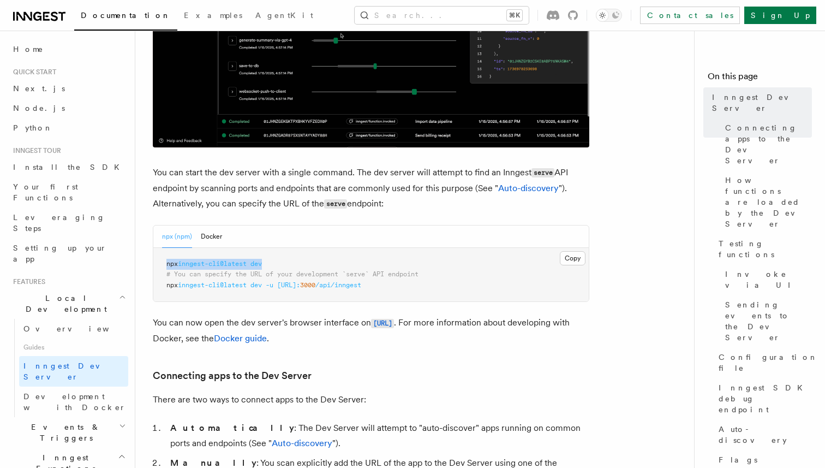 The image size is (825, 468). I want to click on span: Next.js, so click(39, 88).